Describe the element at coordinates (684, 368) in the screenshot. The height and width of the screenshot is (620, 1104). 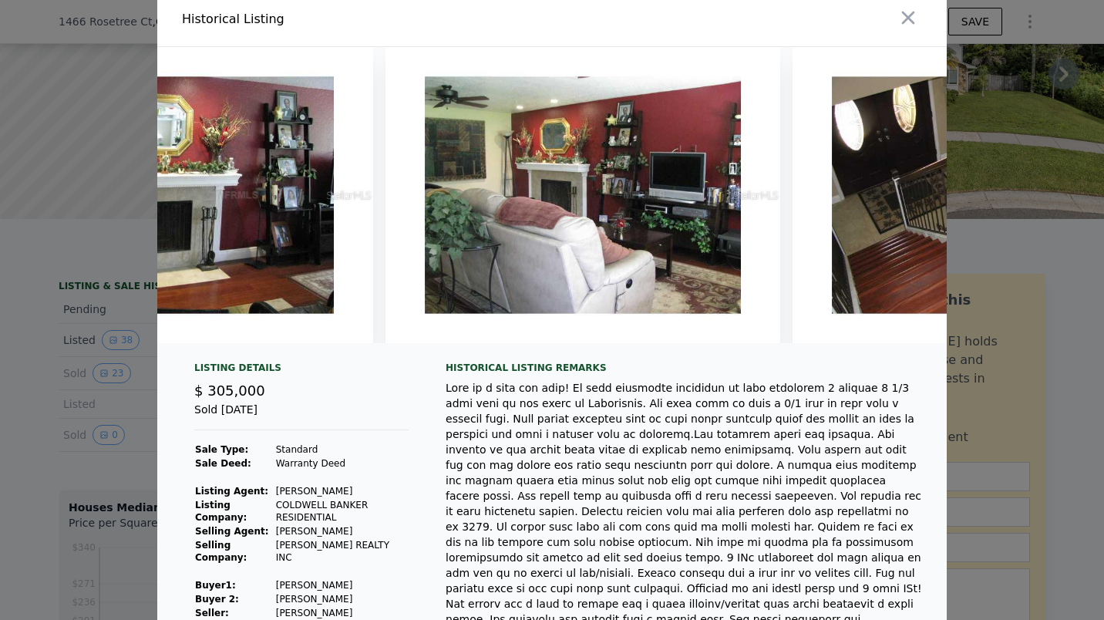
I see `div: Historical Listing remarks` at that location.